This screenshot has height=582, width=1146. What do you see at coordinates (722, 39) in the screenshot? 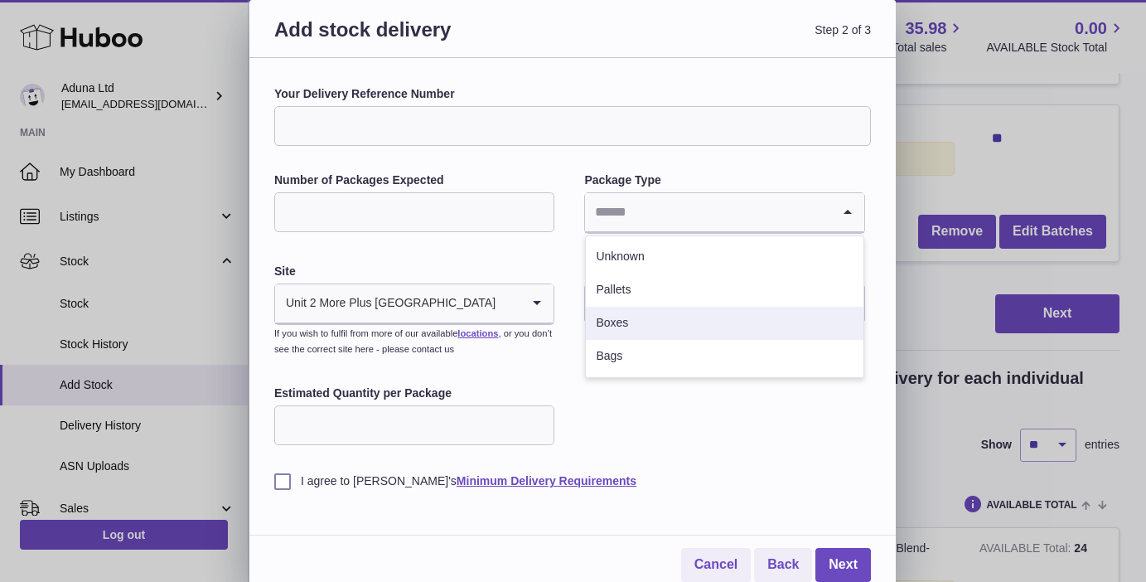
I see `span: Step 2 of 3` at bounding box center [722, 39].